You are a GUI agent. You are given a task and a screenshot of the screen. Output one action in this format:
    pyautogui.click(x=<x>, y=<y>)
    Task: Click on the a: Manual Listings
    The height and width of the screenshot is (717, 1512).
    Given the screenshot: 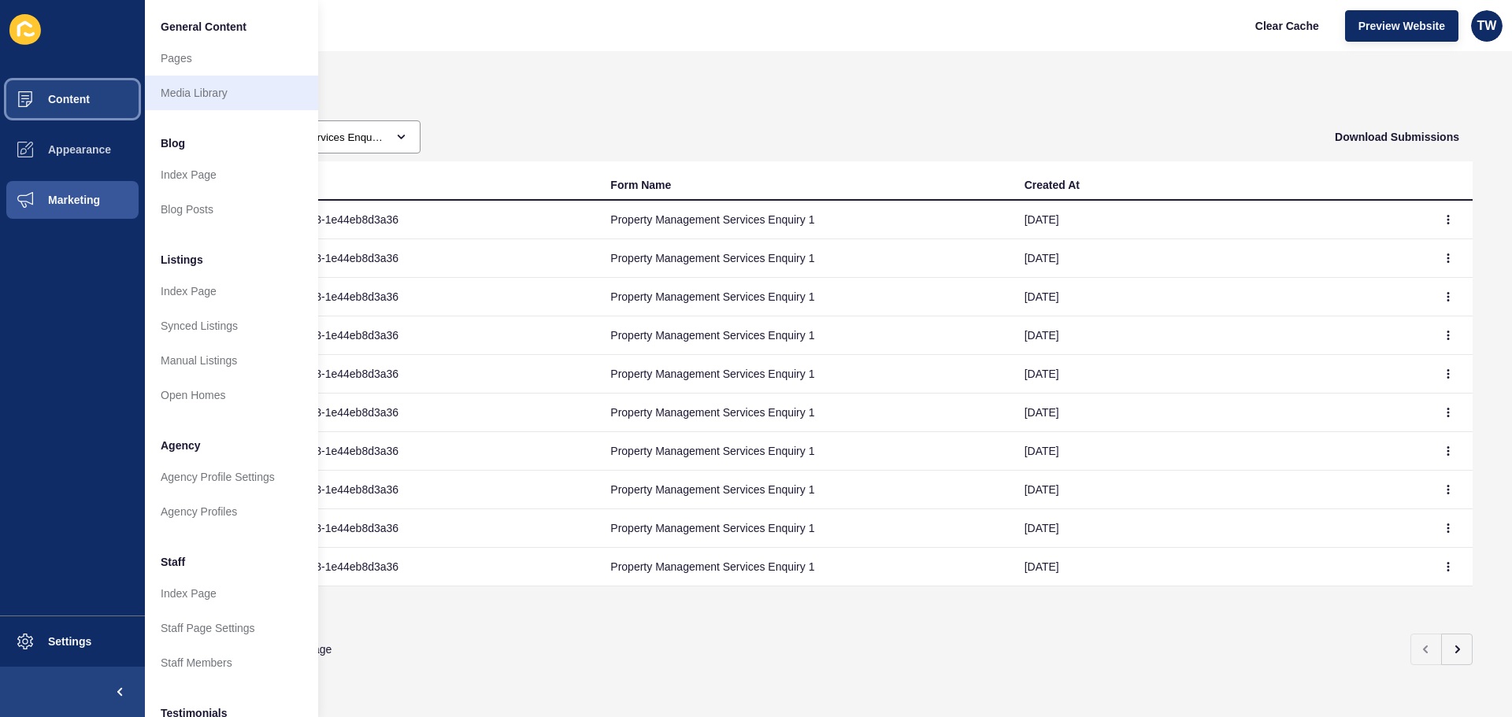 What is the action you would take?
    pyautogui.click(x=232, y=361)
    